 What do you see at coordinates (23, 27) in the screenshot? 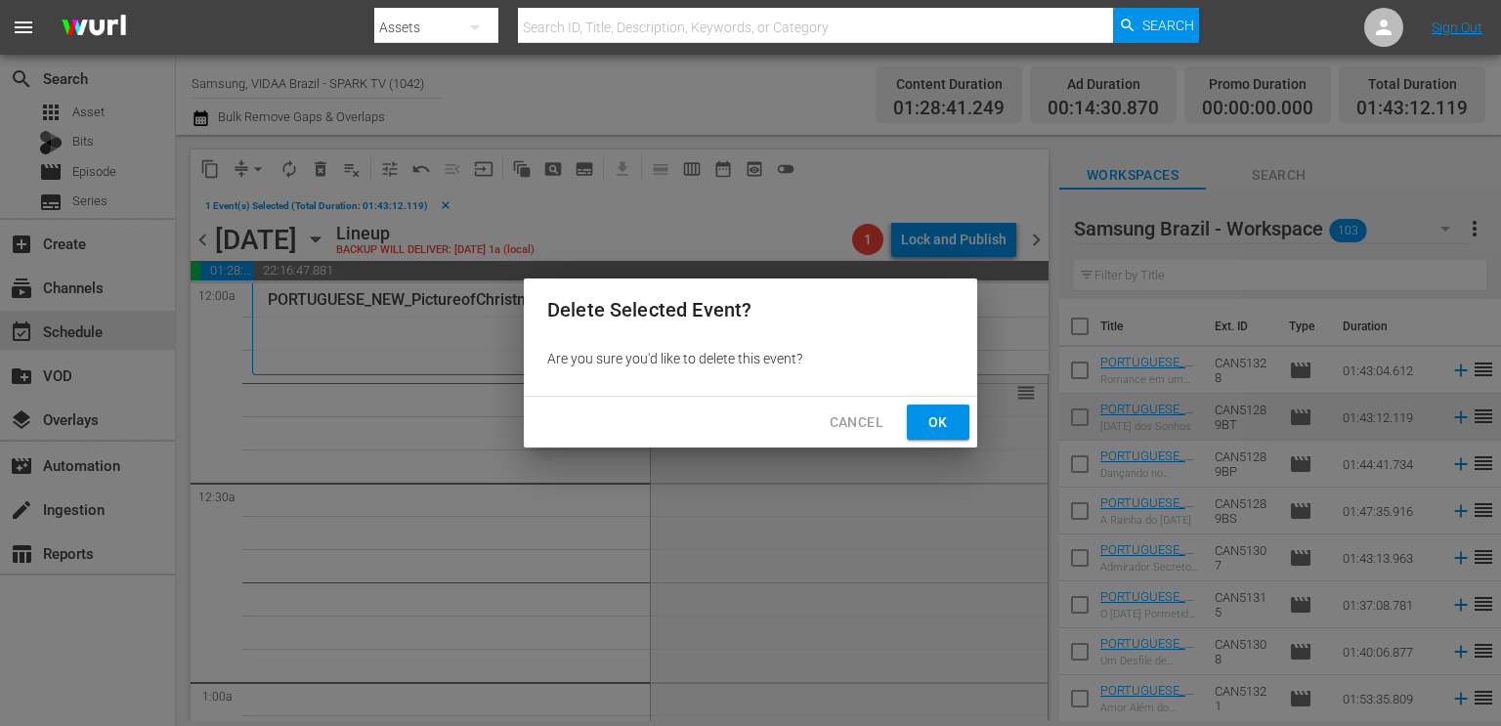
I see `span: menu` at bounding box center [23, 27].